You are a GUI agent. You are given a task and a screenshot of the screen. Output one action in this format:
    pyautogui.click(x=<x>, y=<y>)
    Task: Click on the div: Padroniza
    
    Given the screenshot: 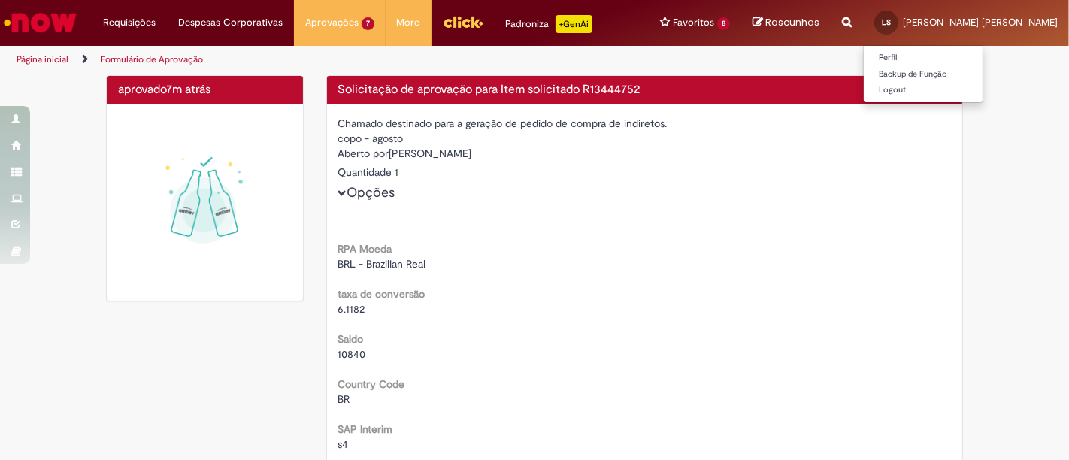 What is the action you would take?
    pyautogui.click(x=549, y=24)
    